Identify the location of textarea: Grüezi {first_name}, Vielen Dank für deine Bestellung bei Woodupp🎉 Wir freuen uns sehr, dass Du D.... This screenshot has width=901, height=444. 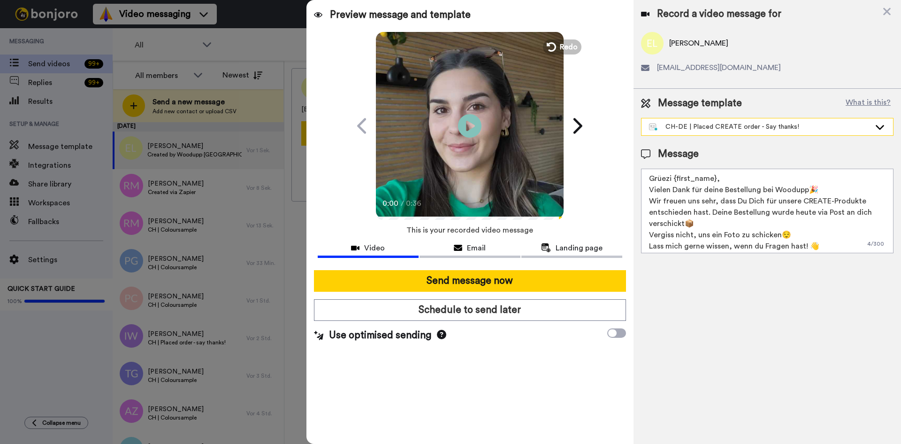
(767, 211).